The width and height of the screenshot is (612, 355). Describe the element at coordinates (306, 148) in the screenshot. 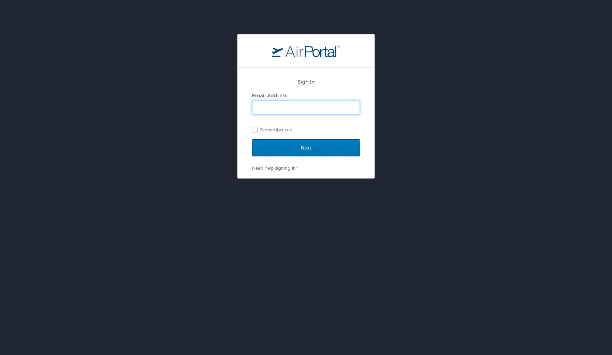

I see `input: Next` at that location.